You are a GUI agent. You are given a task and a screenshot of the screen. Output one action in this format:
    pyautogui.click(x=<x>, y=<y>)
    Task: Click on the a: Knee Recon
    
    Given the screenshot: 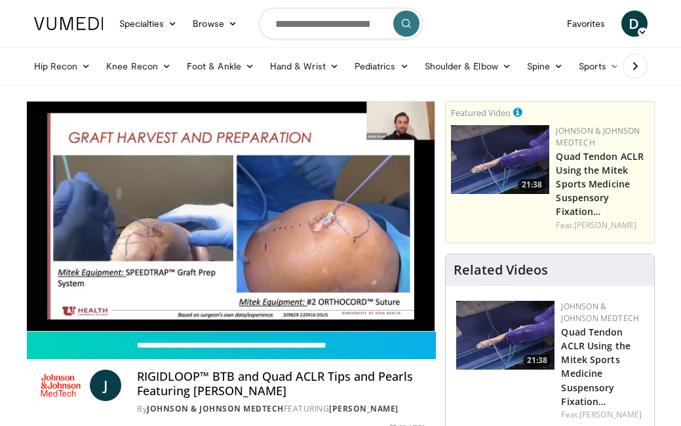 What is the action you would take?
    pyautogui.click(x=138, y=66)
    